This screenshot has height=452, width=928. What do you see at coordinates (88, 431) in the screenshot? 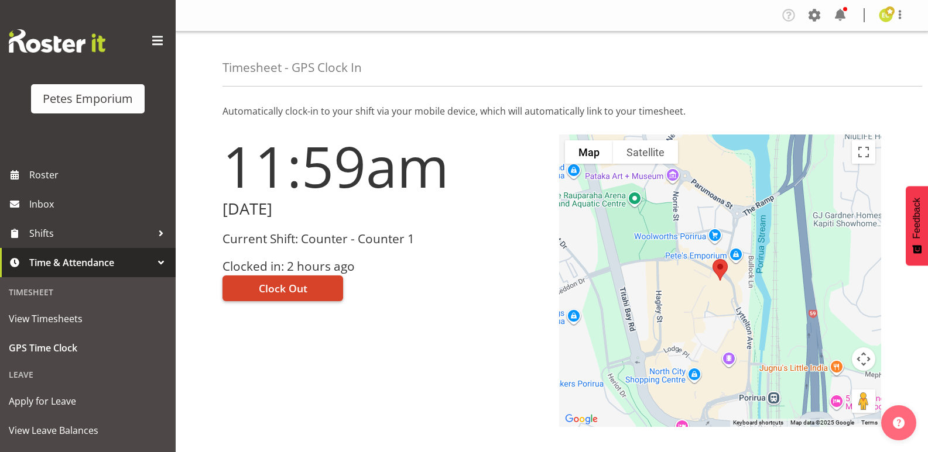
I see `a: View Leave Balances` at bounding box center [88, 431].